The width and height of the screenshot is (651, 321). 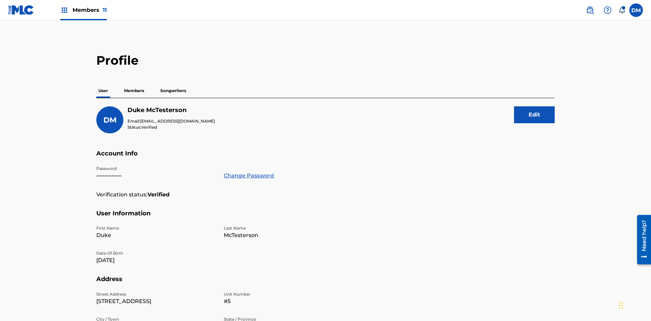 I want to click on img: Top Rightsholders, so click(x=64, y=10).